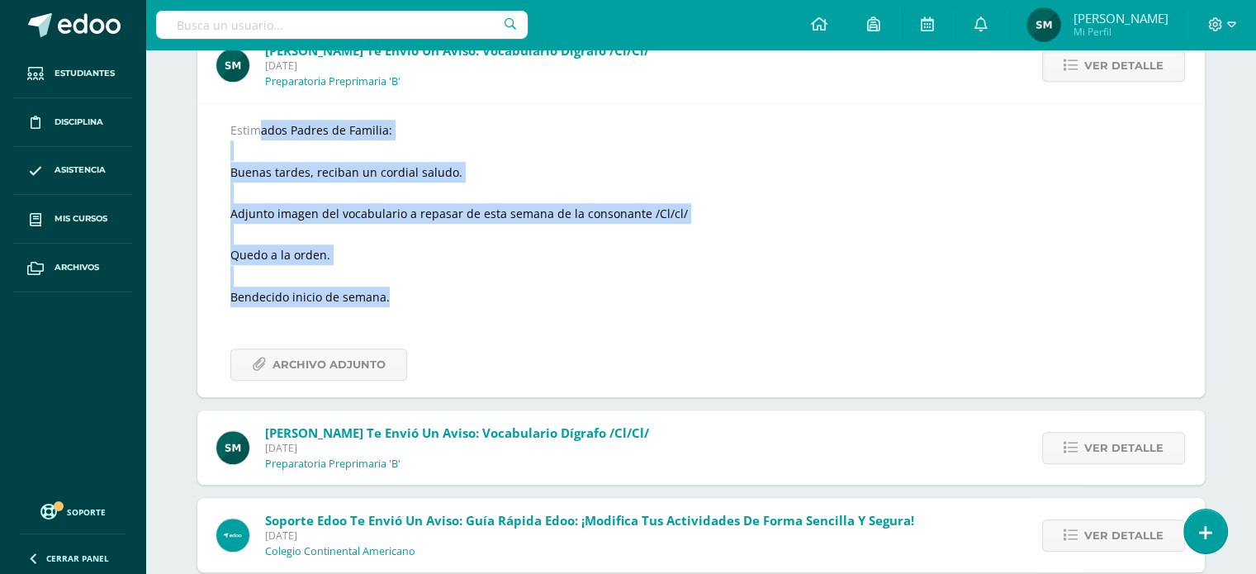 This screenshot has width=1256, height=574. What do you see at coordinates (73, 510) in the screenshot?
I see `a: Soporte` at bounding box center [73, 510].